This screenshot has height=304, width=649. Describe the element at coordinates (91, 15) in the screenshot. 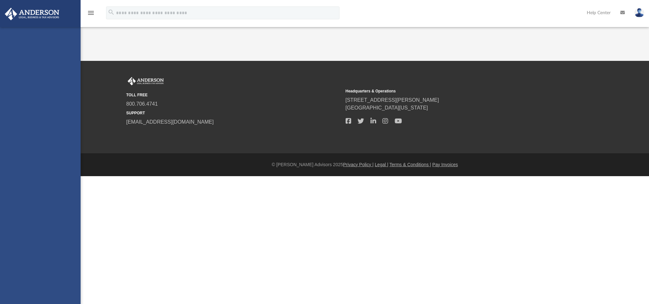

I see `a: menu` at that location.